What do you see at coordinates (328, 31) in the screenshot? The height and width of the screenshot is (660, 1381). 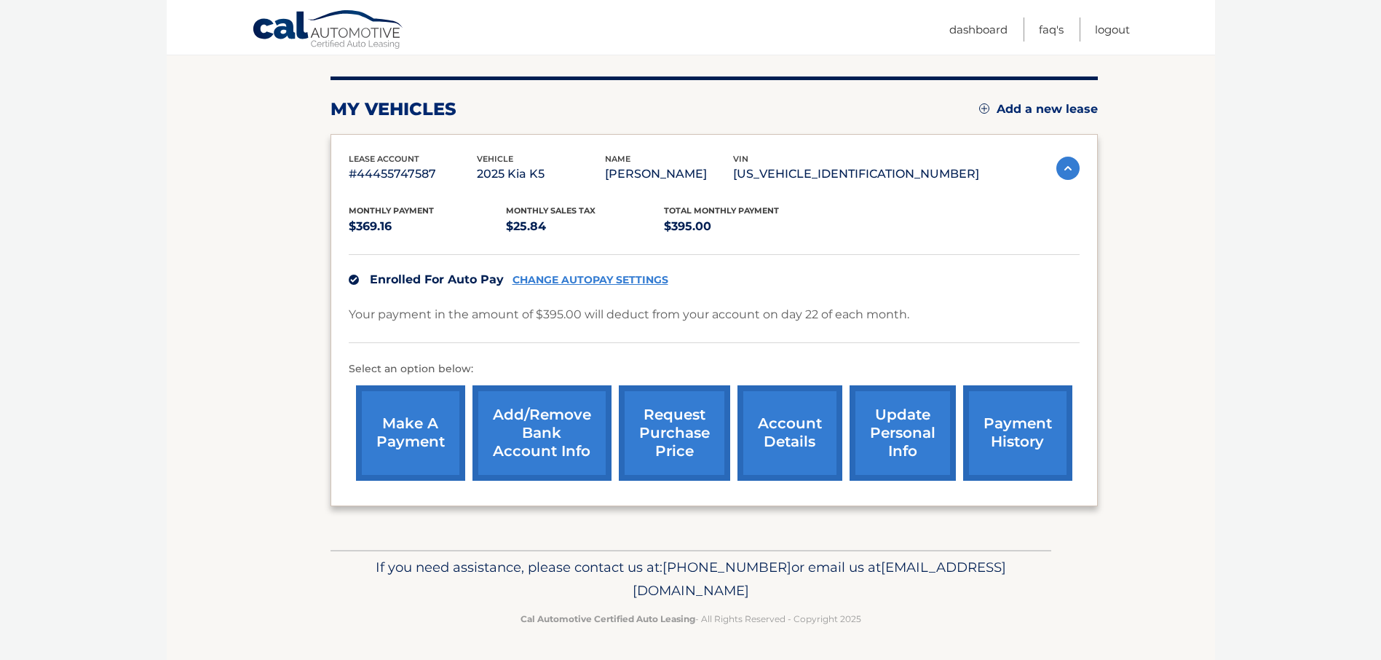 I see `a: Cal Automotive` at bounding box center [328, 31].